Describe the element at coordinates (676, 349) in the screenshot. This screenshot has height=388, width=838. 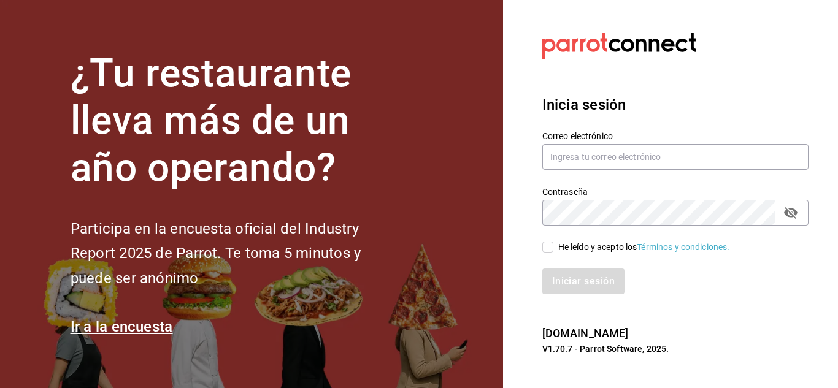
I see `p: V1.70.7 - Parrot Software, 2025.` at that location.